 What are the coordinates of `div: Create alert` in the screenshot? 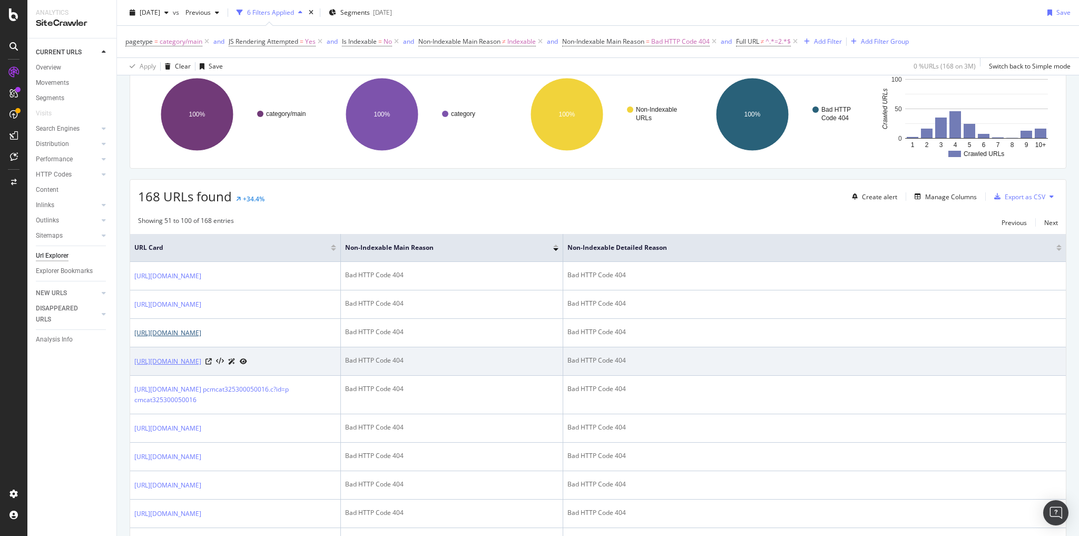 It's located at (879, 196).